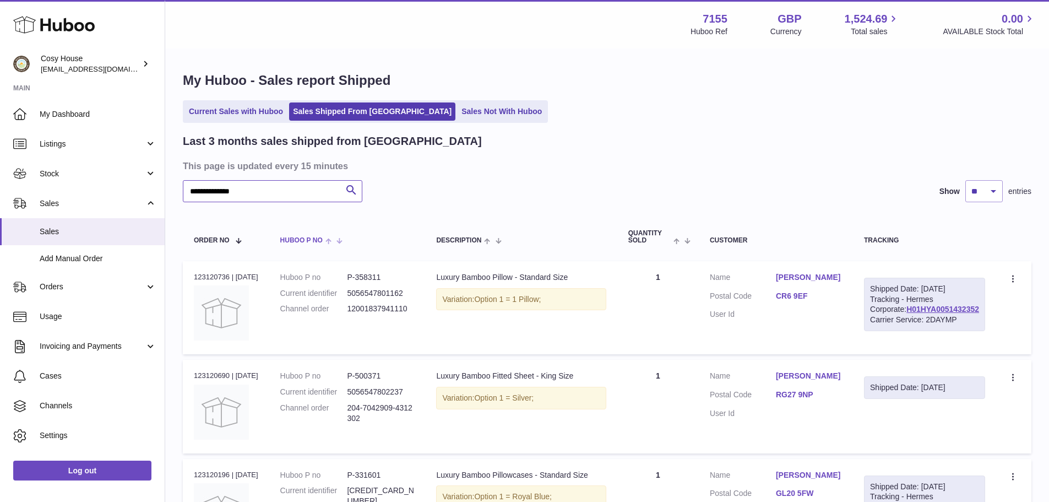 The height and width of the screenshot is (502, 1049). I want to click on a: CR6 9EF, so click(809, 296).